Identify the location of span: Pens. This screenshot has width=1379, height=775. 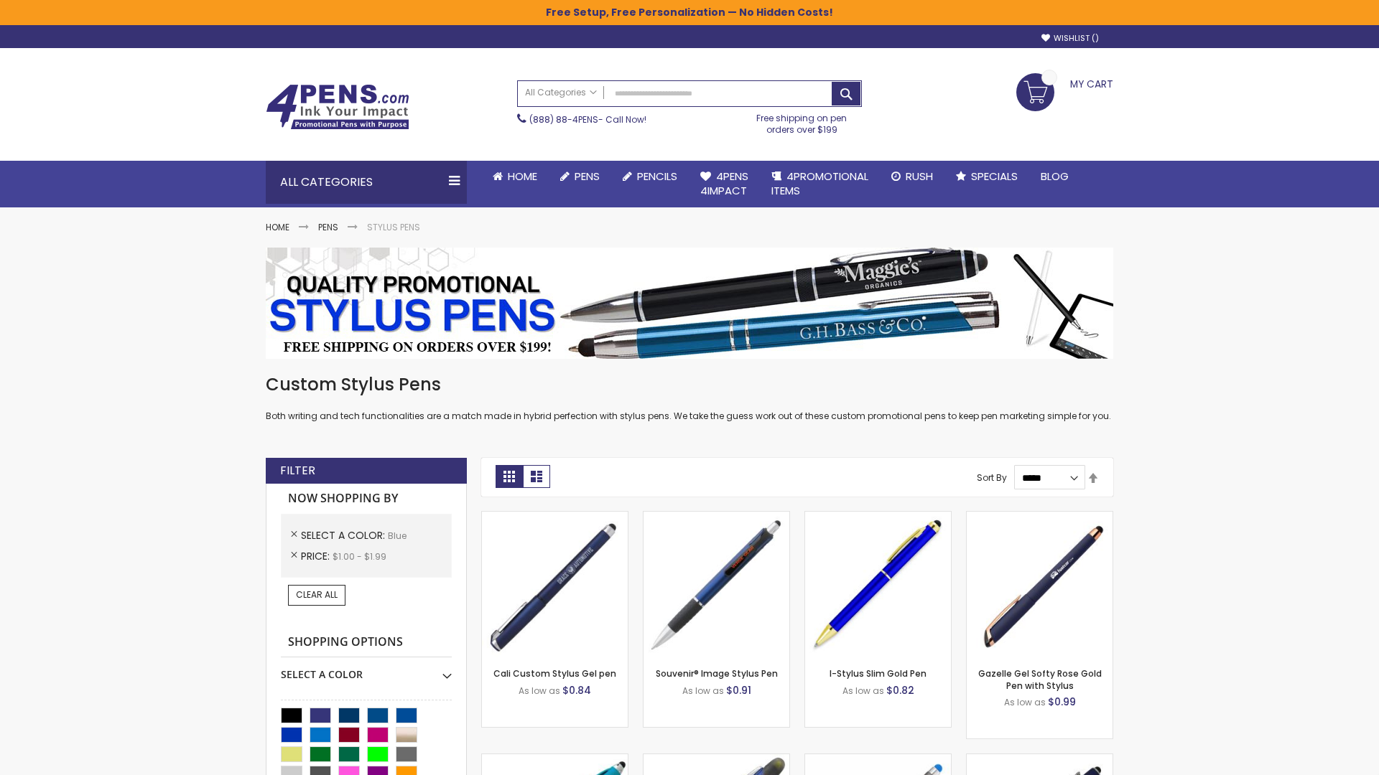
(587, 176).